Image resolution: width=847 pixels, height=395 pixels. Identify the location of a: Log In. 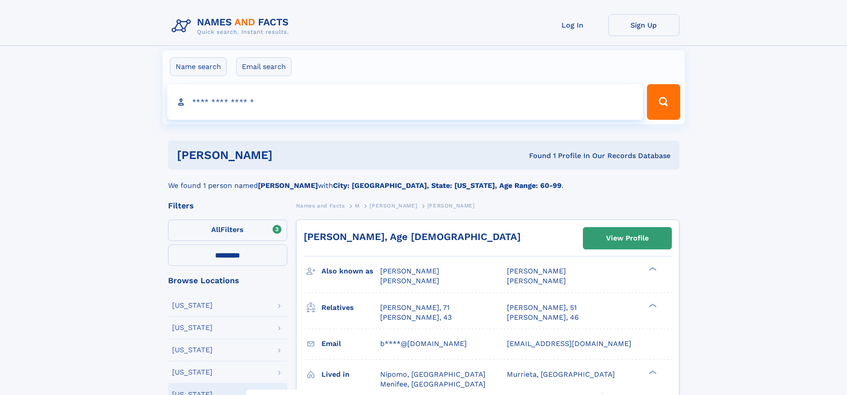
(573, 25).